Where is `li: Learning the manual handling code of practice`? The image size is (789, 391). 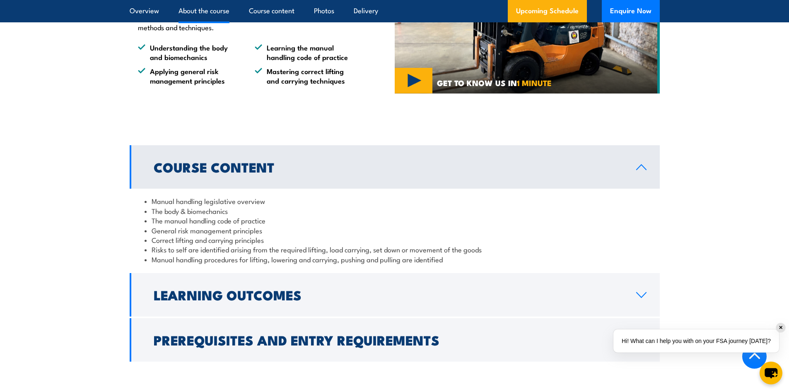 li: Learning the manual handling code of practice is located at coordinates (306, 52).